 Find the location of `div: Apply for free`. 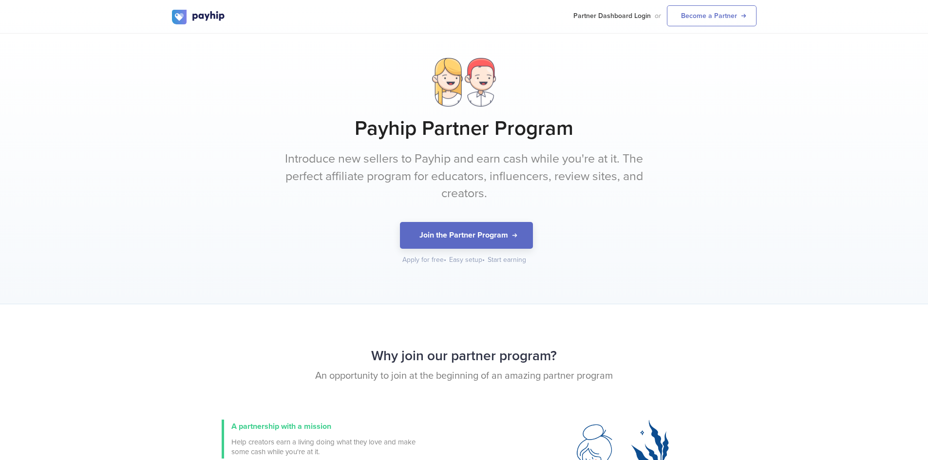

div: Apply for free is located at coordinates (425, 260).